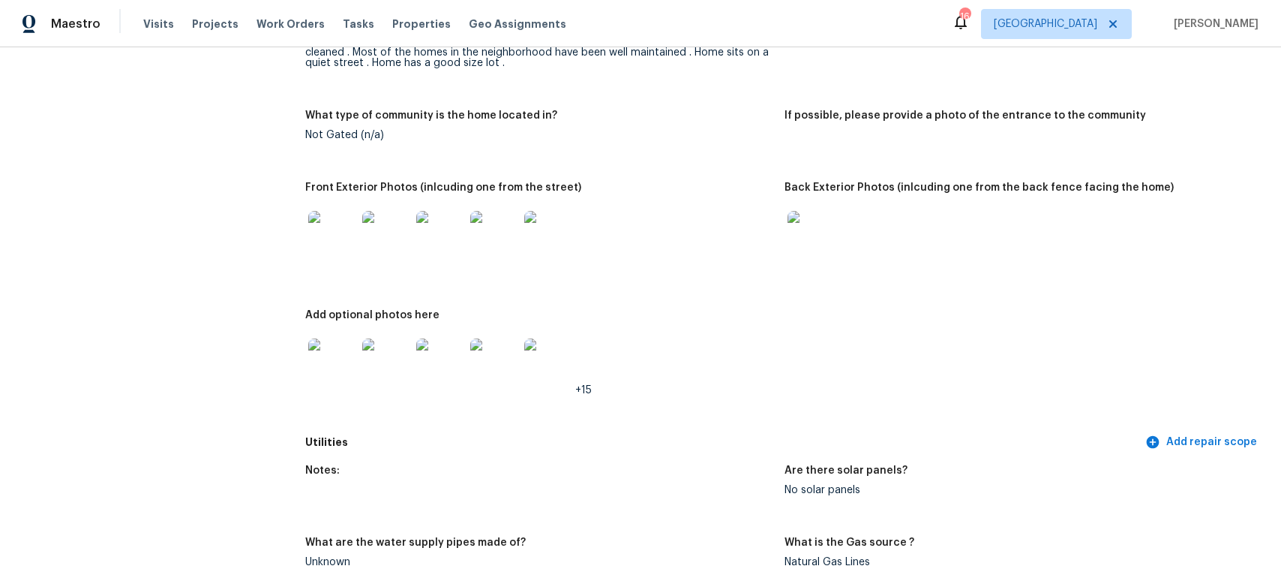 This screenshot has width=1281, height=581. Describe the element at coordinates (76, 24) in the screenshot. I see `span: Maestro` at that location.